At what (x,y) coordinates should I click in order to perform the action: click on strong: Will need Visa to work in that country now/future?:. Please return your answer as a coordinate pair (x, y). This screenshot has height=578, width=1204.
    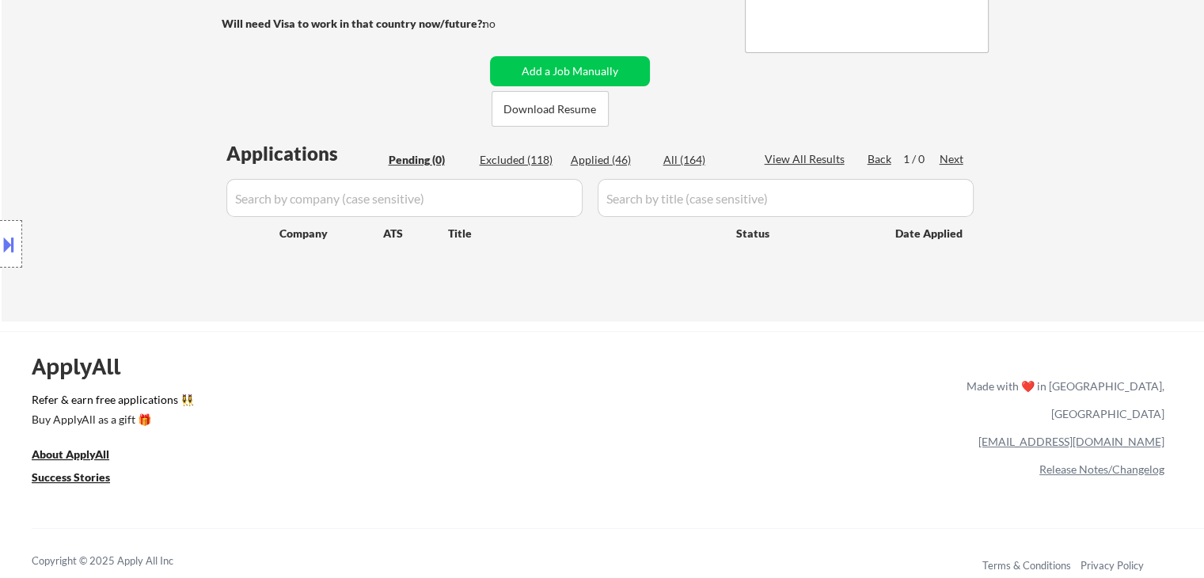
    Looking at the image, I should click on (353, 23).